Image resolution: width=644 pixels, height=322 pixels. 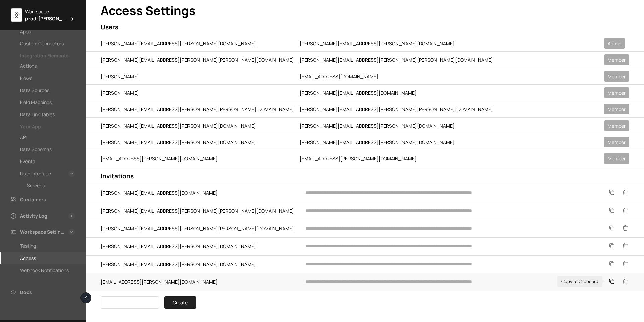 I want to click on button: Create, so click(x=180, y=302).